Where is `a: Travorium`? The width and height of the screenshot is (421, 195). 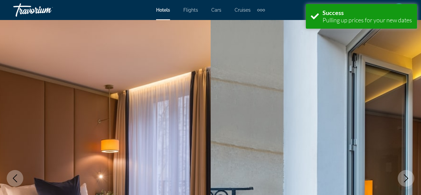 a: Travorium is located at coordinates (47, 10).